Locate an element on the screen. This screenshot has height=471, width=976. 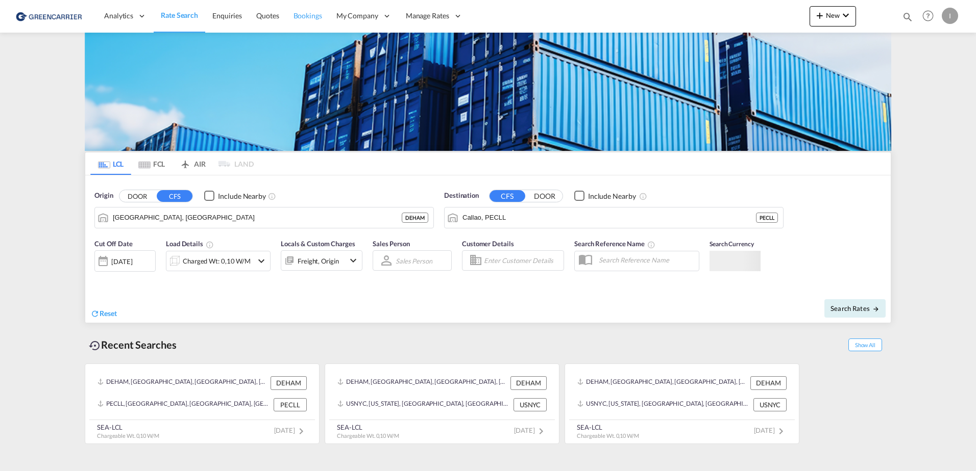
span: Enquiries is located at coordinates (227, 15).